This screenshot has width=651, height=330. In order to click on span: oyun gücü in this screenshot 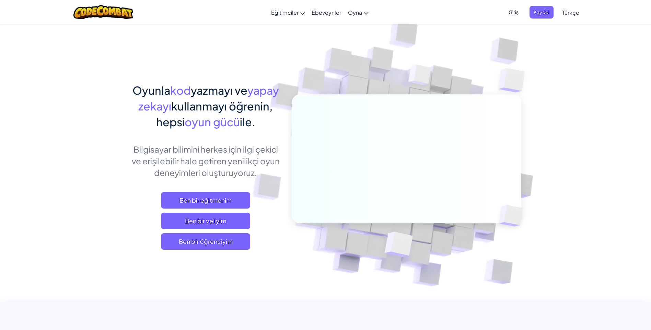, I will do `click(212, 122)`.